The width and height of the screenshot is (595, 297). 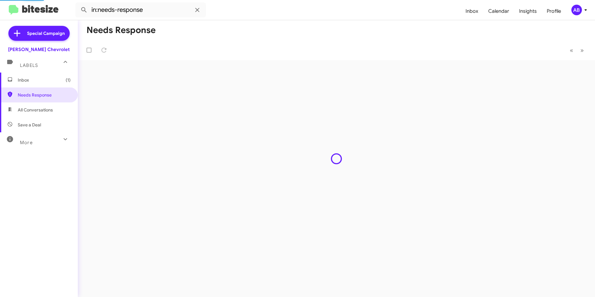 I want to click on span: Save a Deal, so click(x=29, y=125).